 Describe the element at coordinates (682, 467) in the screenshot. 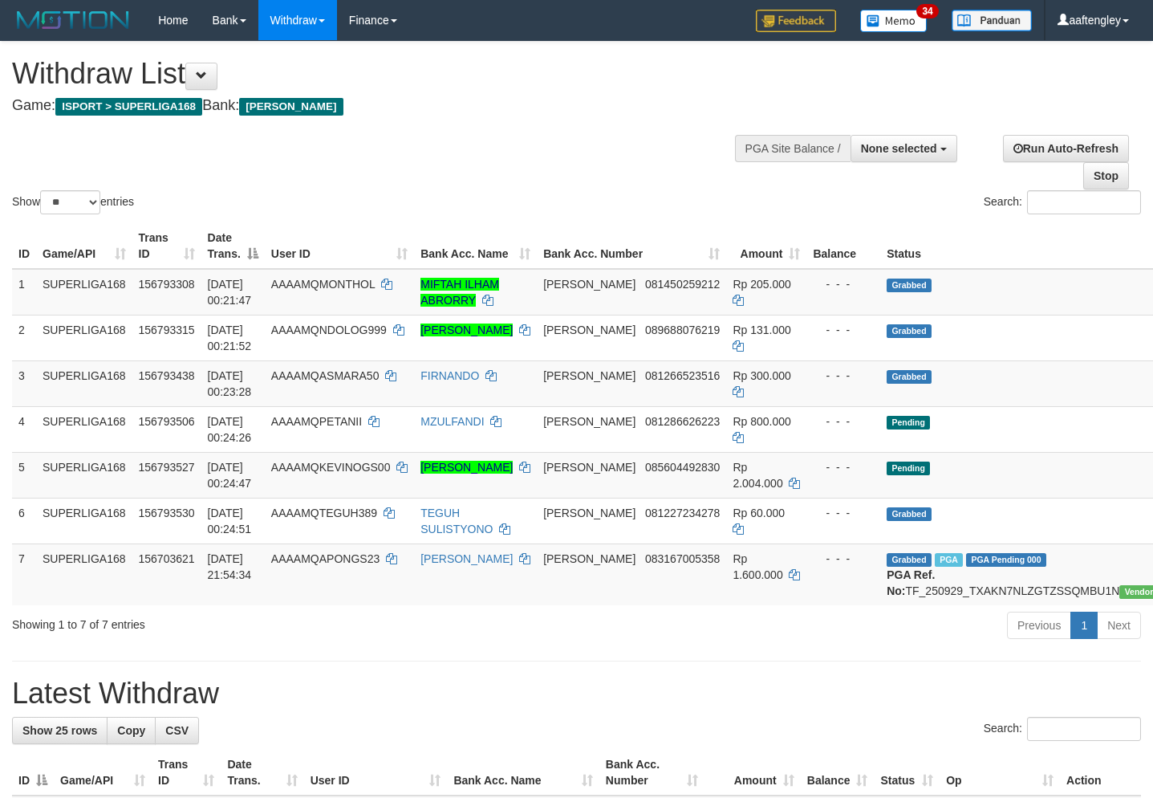

I see `span: Copy 085604492830 to clipboard` at that location.